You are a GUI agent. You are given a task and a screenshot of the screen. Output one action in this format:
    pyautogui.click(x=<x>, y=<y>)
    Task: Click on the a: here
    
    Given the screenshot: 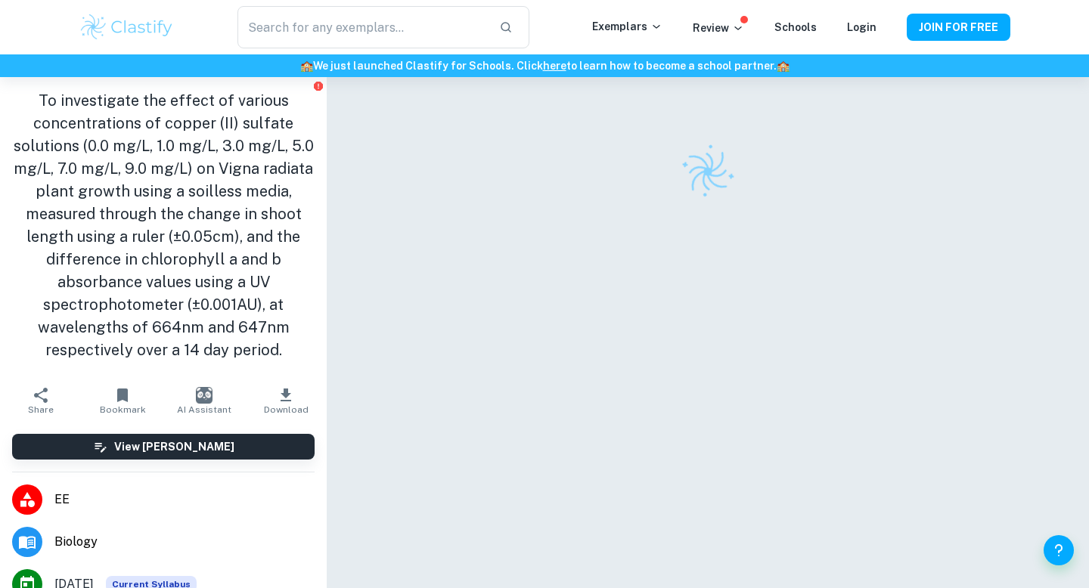 What is the action you would take?
    pyautogui.click(x=554, y=66)
    